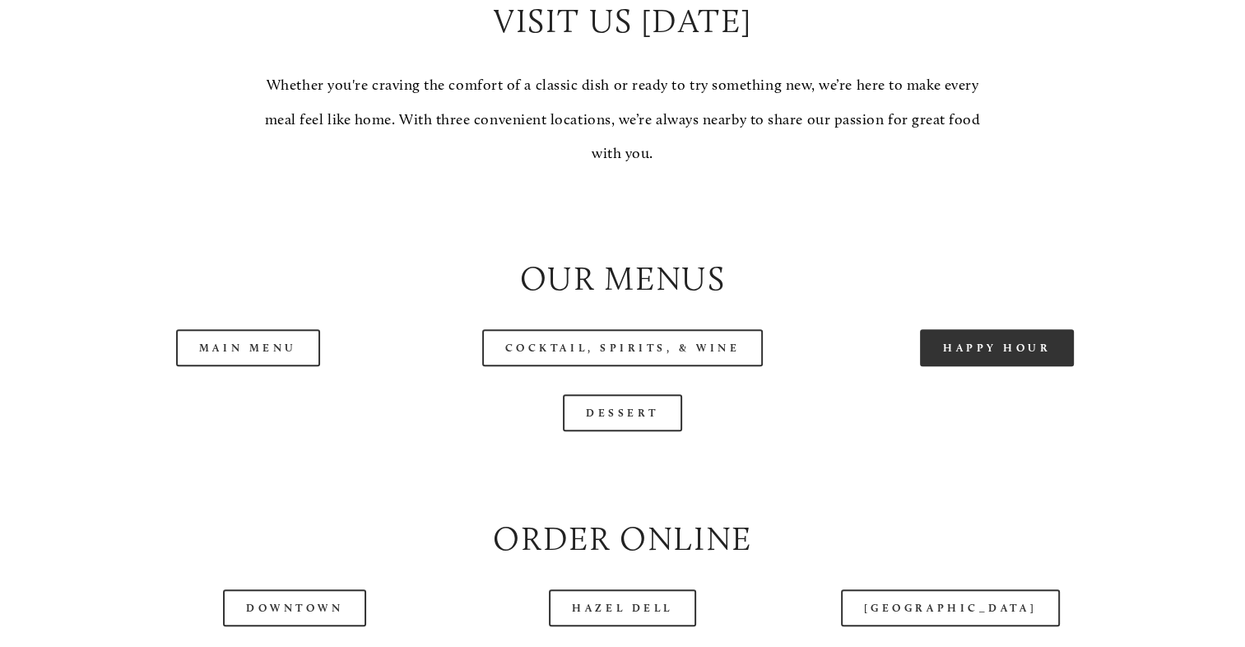  What do you see at coordinates (622, 538) in the screenshot?
I see `h2: Order Online` at bounding box center [622, 538].